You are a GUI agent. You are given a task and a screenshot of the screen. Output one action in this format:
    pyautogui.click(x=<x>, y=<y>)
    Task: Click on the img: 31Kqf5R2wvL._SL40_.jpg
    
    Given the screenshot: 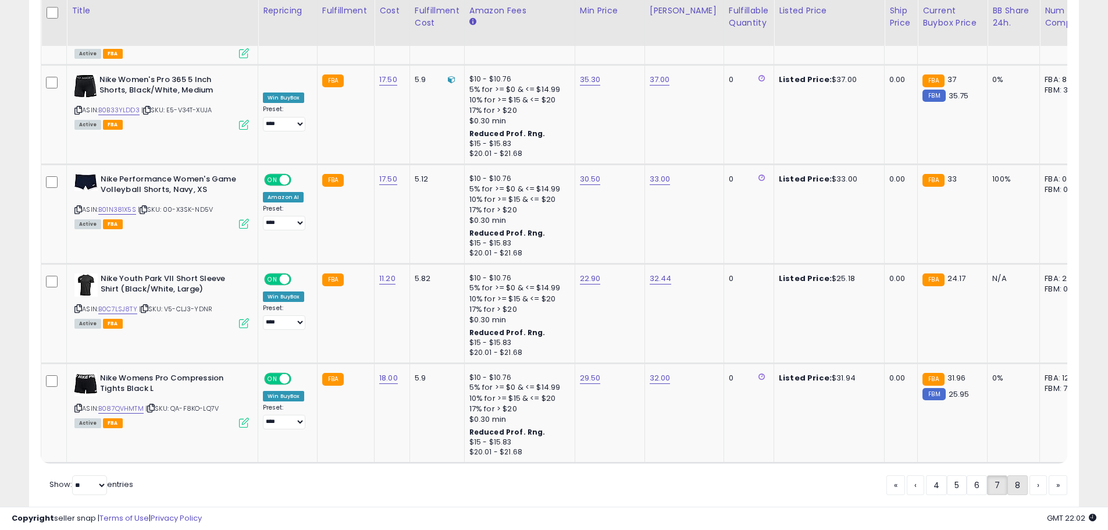 What is the action you would take?
    pyautogui.click(x=86, y=86)
    